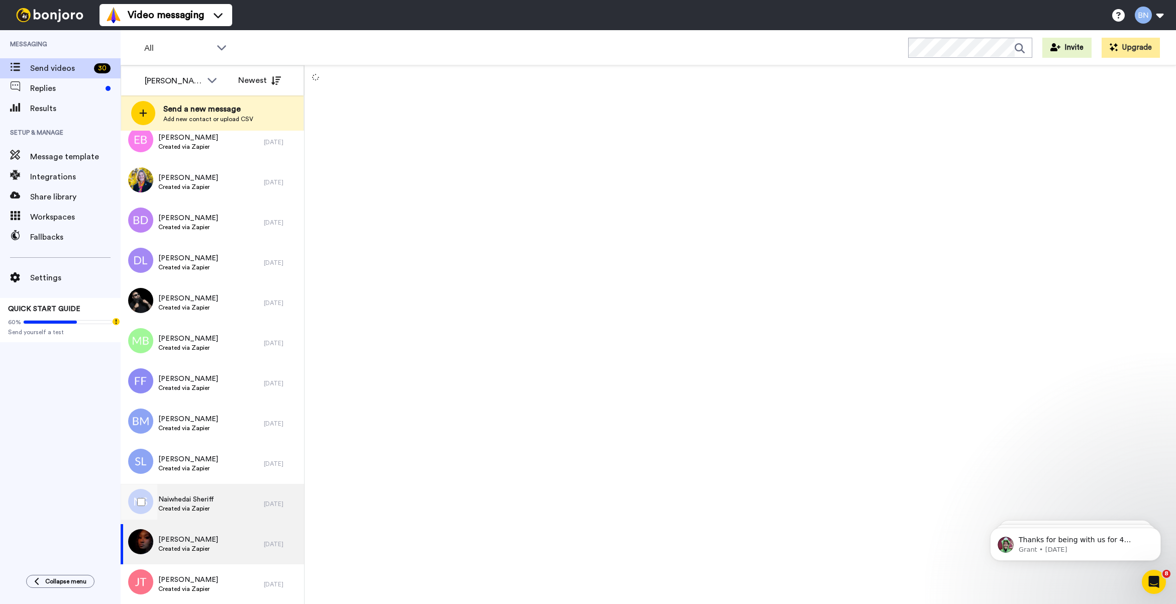  What do you see at coordinates (141, 341) in the screenshot?
I see `img: mb.png` at bounding box center [141, 341].